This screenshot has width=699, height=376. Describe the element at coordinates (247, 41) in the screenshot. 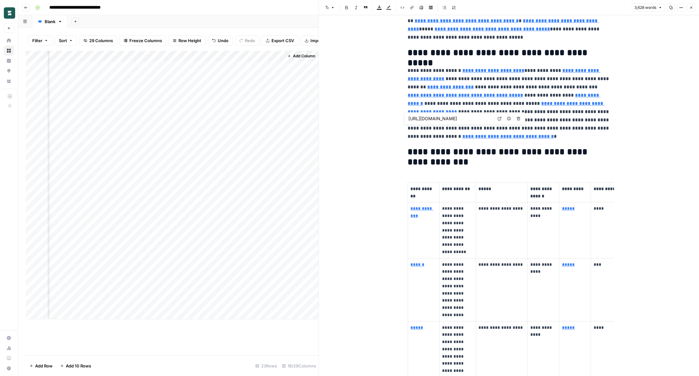

I see `button: Redo` at that location.